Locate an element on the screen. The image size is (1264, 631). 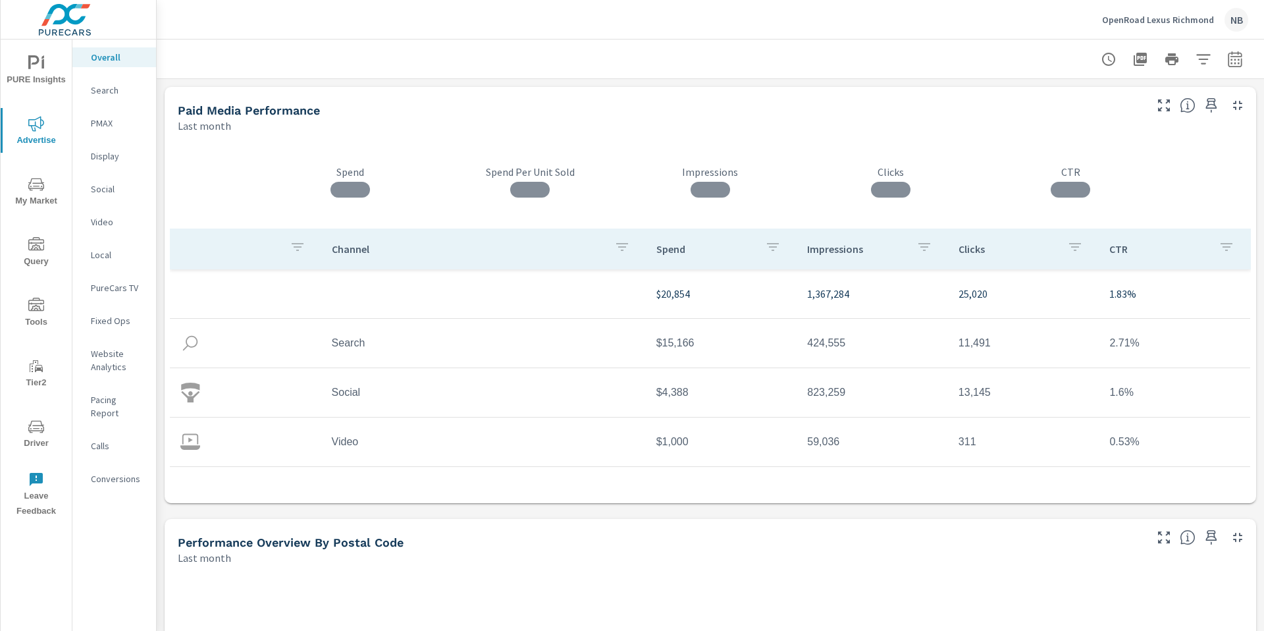
p: 25,020 is located at coordinates (1024, 294).